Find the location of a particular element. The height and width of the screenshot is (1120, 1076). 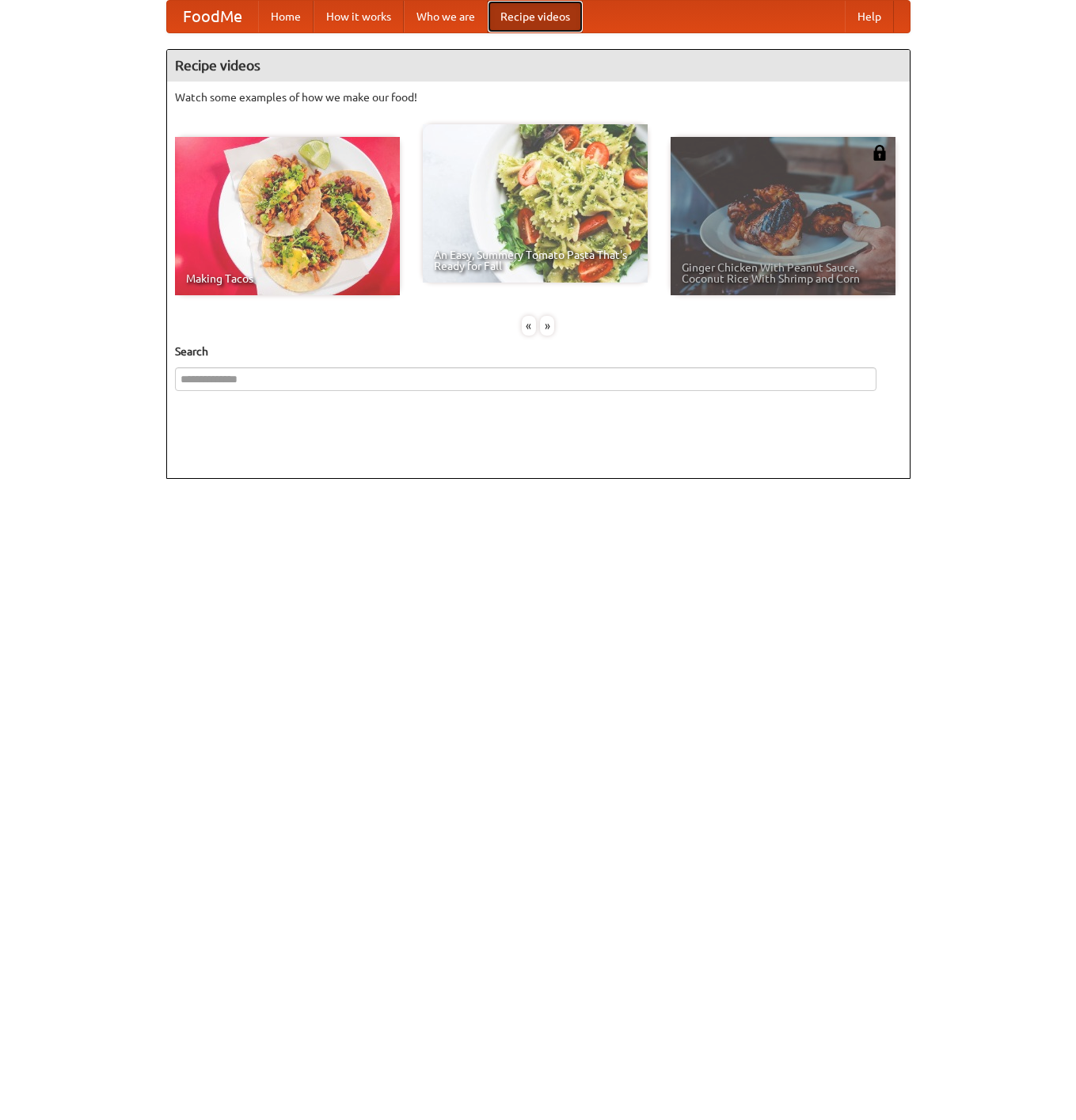

a: How it works is located at coordinates (359, 16).